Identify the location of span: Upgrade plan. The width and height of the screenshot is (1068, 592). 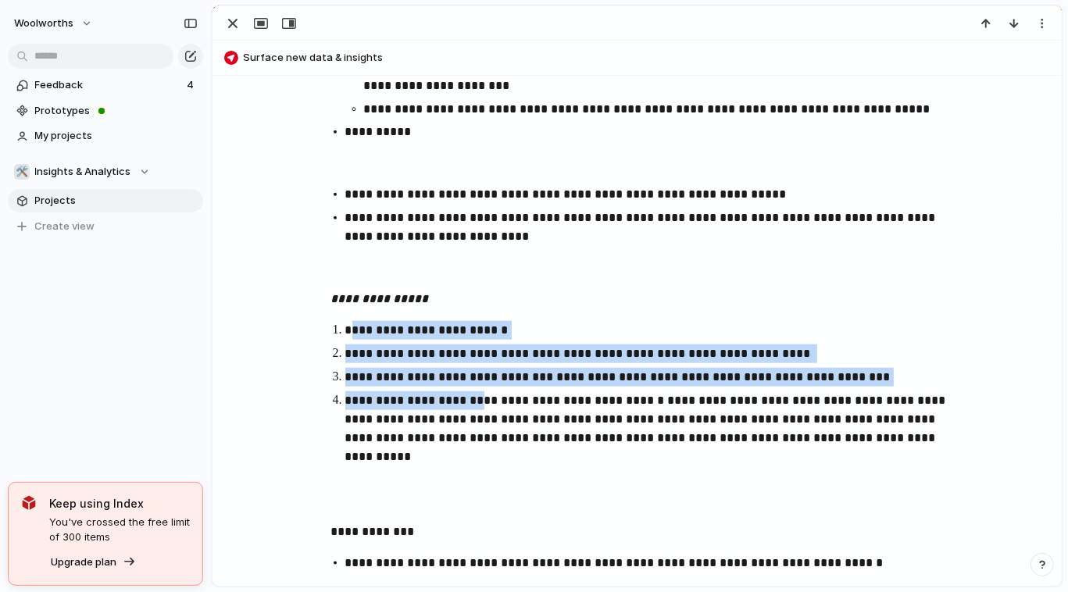
(84, 562).